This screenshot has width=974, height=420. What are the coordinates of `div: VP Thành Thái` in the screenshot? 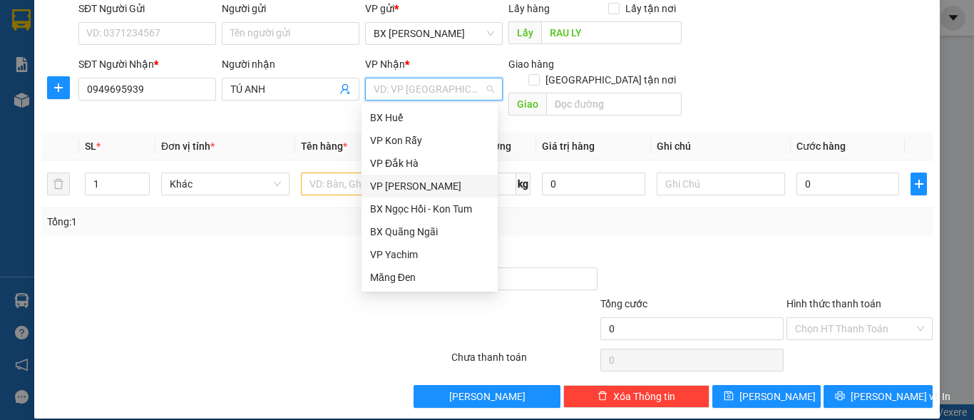 It's located at (429, 186).